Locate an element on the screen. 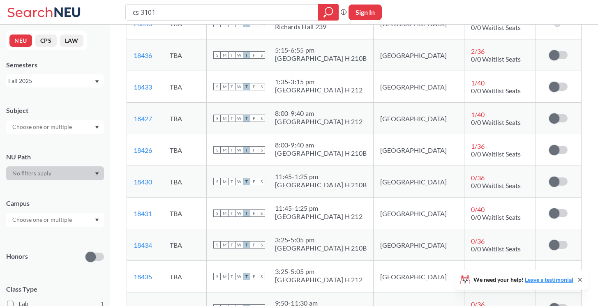 This screenshot has width=598, height=306. div: 5:15 - 6:55 pm is located at coordinates (321, 50).